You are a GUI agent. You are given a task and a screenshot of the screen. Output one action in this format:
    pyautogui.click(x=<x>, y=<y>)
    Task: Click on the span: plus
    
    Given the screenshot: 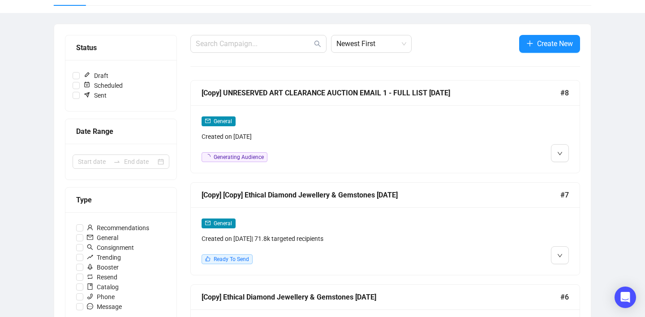 What is the action you would take?
    pyautogui.click(x=530, y=43)
    